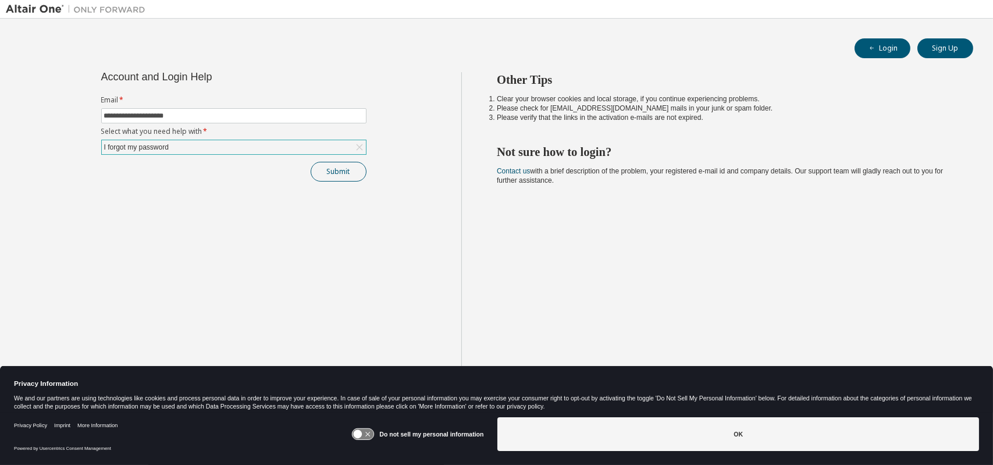 The height and width of the screenshot is (465, 993). I want to click on div: Account and Login Help, so click(207, 77).